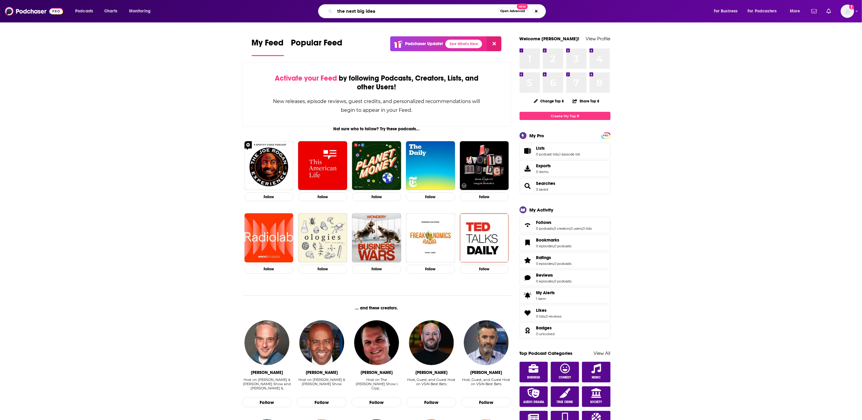  Describe the element at coordinates (554, 316) in the screenshot. I see `a: 0 reviews` at that location.